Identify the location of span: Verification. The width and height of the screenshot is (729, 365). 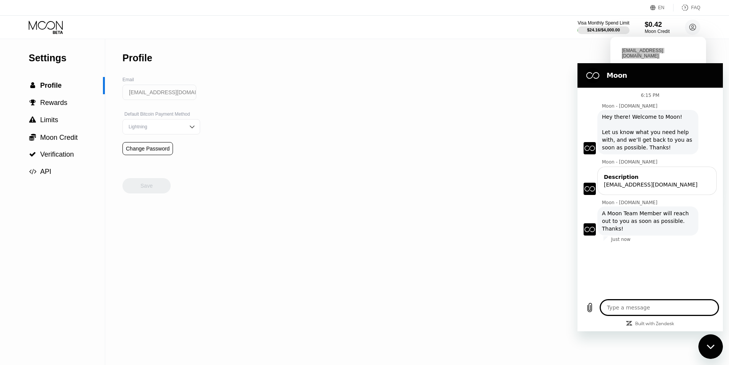
(57, 154).